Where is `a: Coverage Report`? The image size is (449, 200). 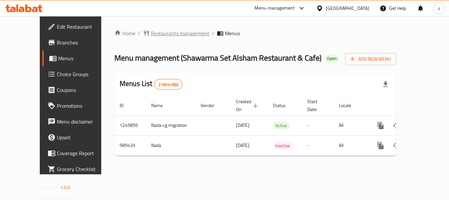 a: Coverage Report is located at coordinates (79, 153).